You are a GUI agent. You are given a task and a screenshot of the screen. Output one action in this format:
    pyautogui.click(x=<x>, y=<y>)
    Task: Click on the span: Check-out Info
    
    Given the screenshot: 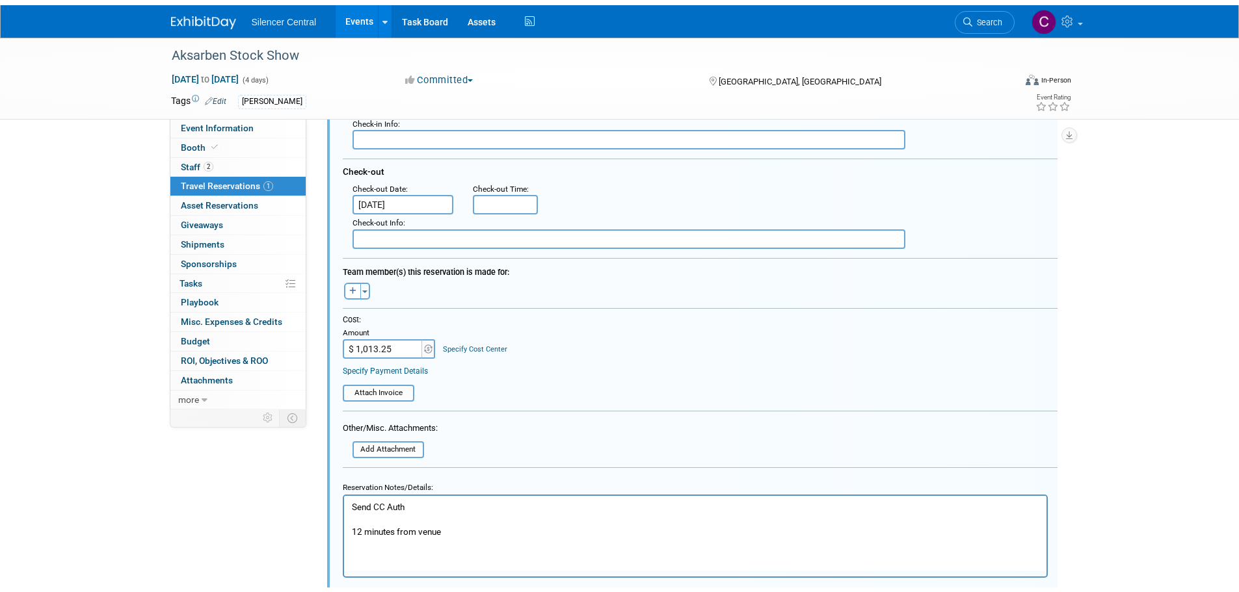 What is the action you would take?
    pyautogui.click(x=378, y=218)
    